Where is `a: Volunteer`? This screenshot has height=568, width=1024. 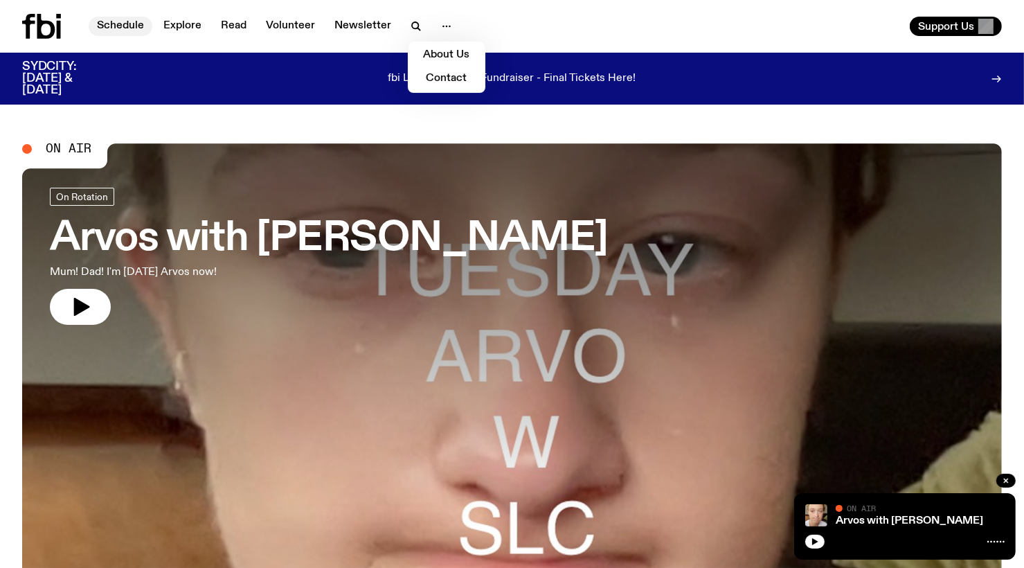
a: Volunteer is located at coordinates (290, 26).